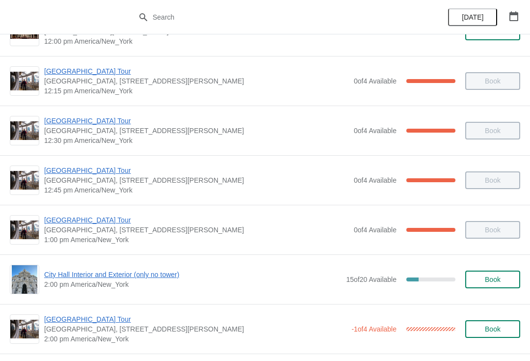  What do you see at coordinates (275, 17) in the screenshot?
I see `input: Search` at bounding box center [275, 17].